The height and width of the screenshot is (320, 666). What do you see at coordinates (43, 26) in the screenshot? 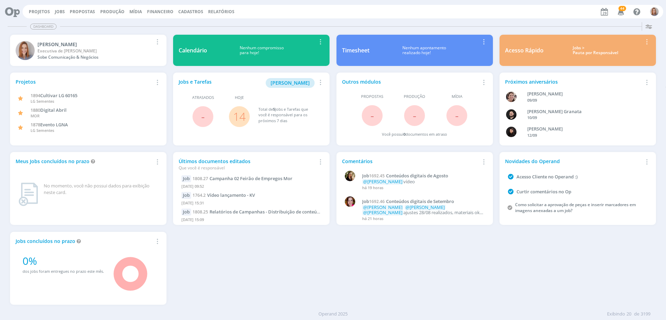
I see `span: Dashboard` at bounding box center [43, 26].